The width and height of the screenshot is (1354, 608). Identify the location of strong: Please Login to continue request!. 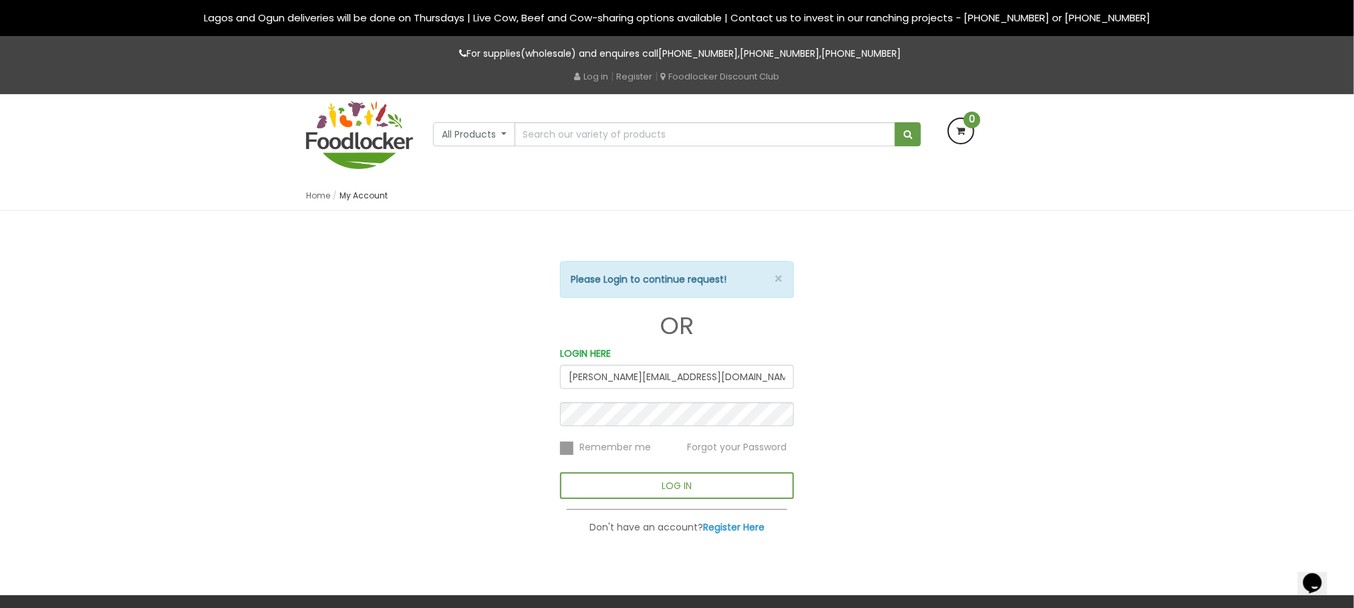
(648, 279).